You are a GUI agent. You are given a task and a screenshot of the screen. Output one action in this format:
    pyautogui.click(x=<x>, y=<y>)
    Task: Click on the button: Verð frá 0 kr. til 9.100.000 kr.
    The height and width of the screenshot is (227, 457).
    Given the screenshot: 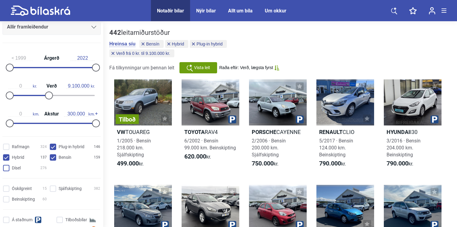 What is the action you would take?
    pyautogui.click(x=142, y=53)
    